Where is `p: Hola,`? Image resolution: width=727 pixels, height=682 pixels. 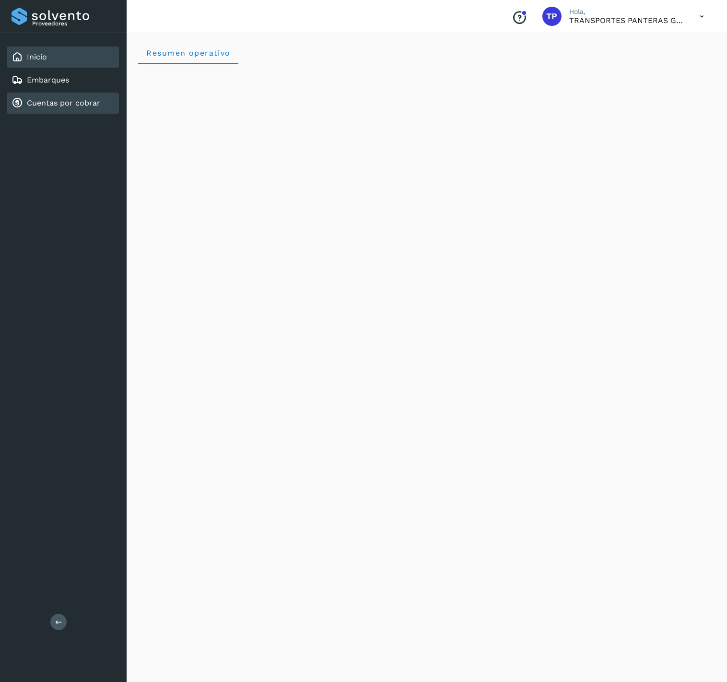
p: Hola, is located at coordinates (627, 12).